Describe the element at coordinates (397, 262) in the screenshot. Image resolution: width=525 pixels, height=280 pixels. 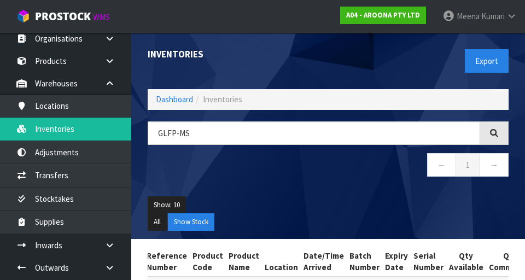
I see `th: Expiry Date` at that location.